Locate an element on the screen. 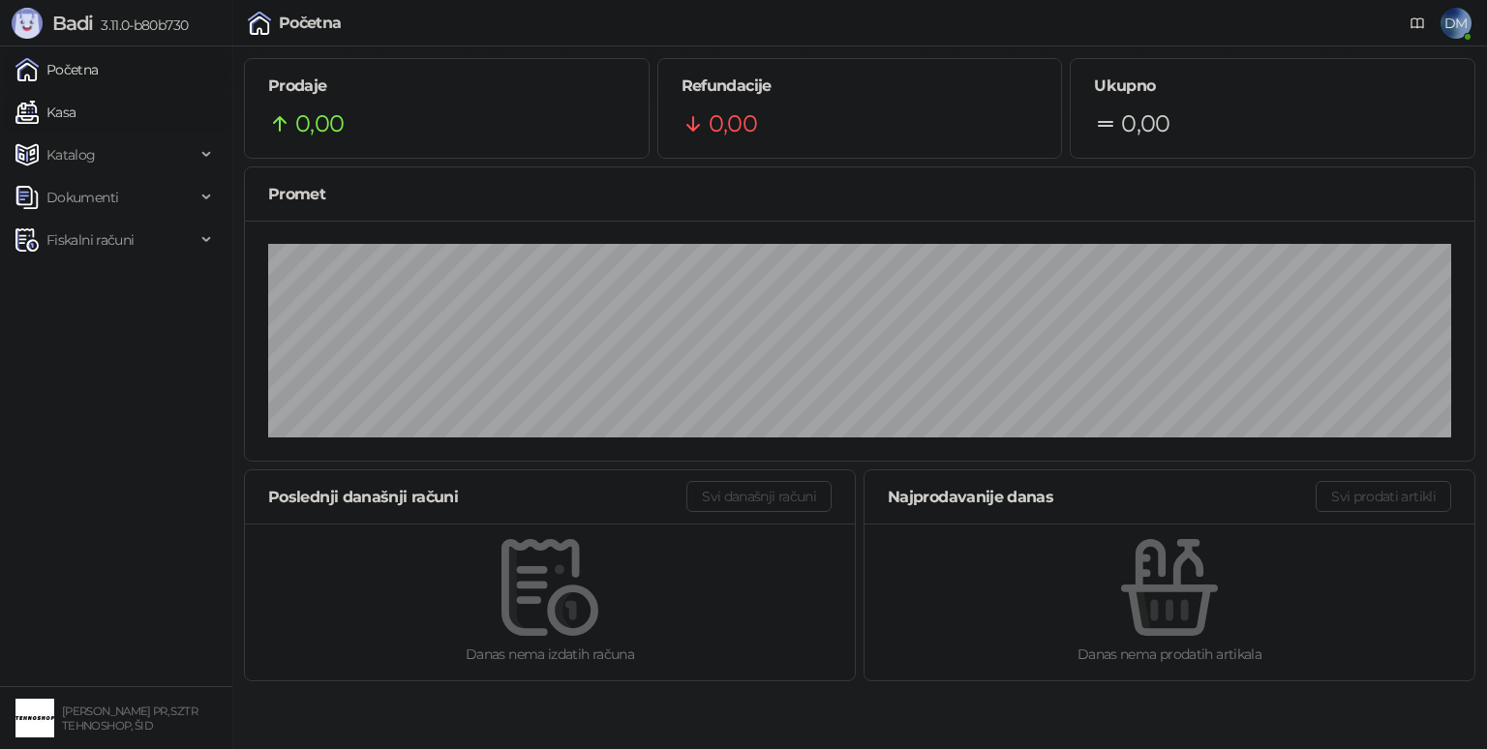  h5: Refundacije is located at coordinates (860, 86).